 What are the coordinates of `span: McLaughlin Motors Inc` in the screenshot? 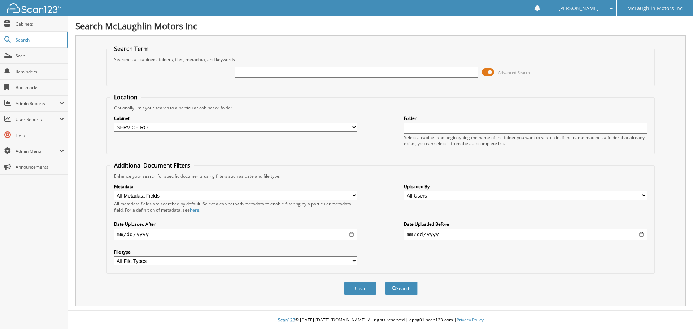 It's located at (654, 8).